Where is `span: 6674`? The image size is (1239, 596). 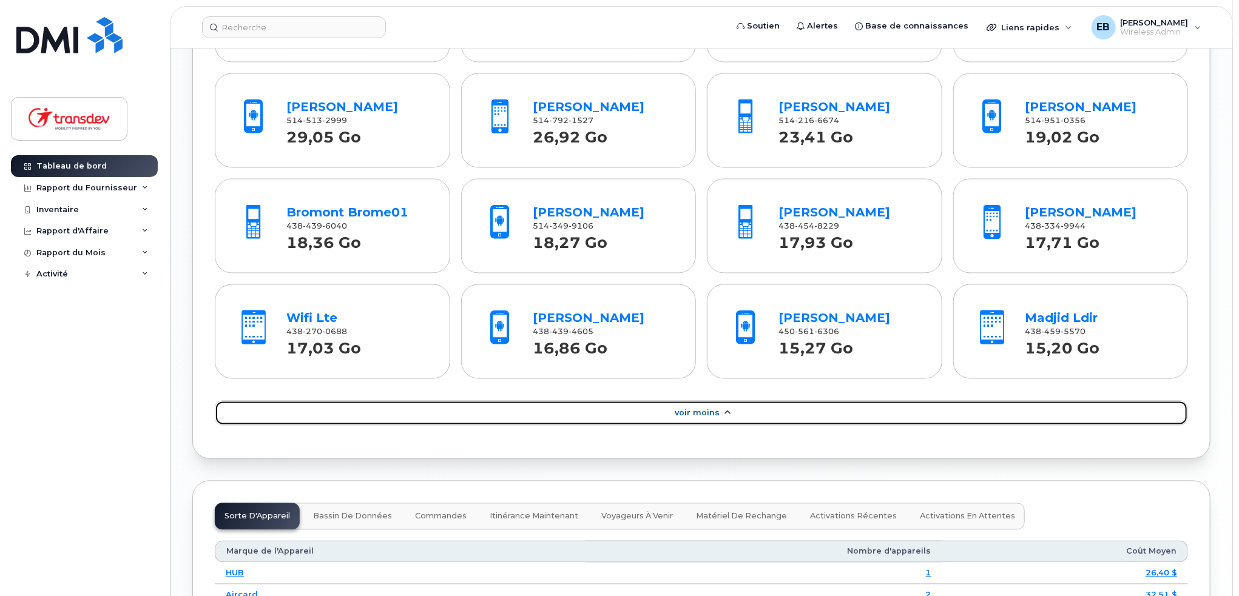 span: 6674 is located at coordinates (827, 121).